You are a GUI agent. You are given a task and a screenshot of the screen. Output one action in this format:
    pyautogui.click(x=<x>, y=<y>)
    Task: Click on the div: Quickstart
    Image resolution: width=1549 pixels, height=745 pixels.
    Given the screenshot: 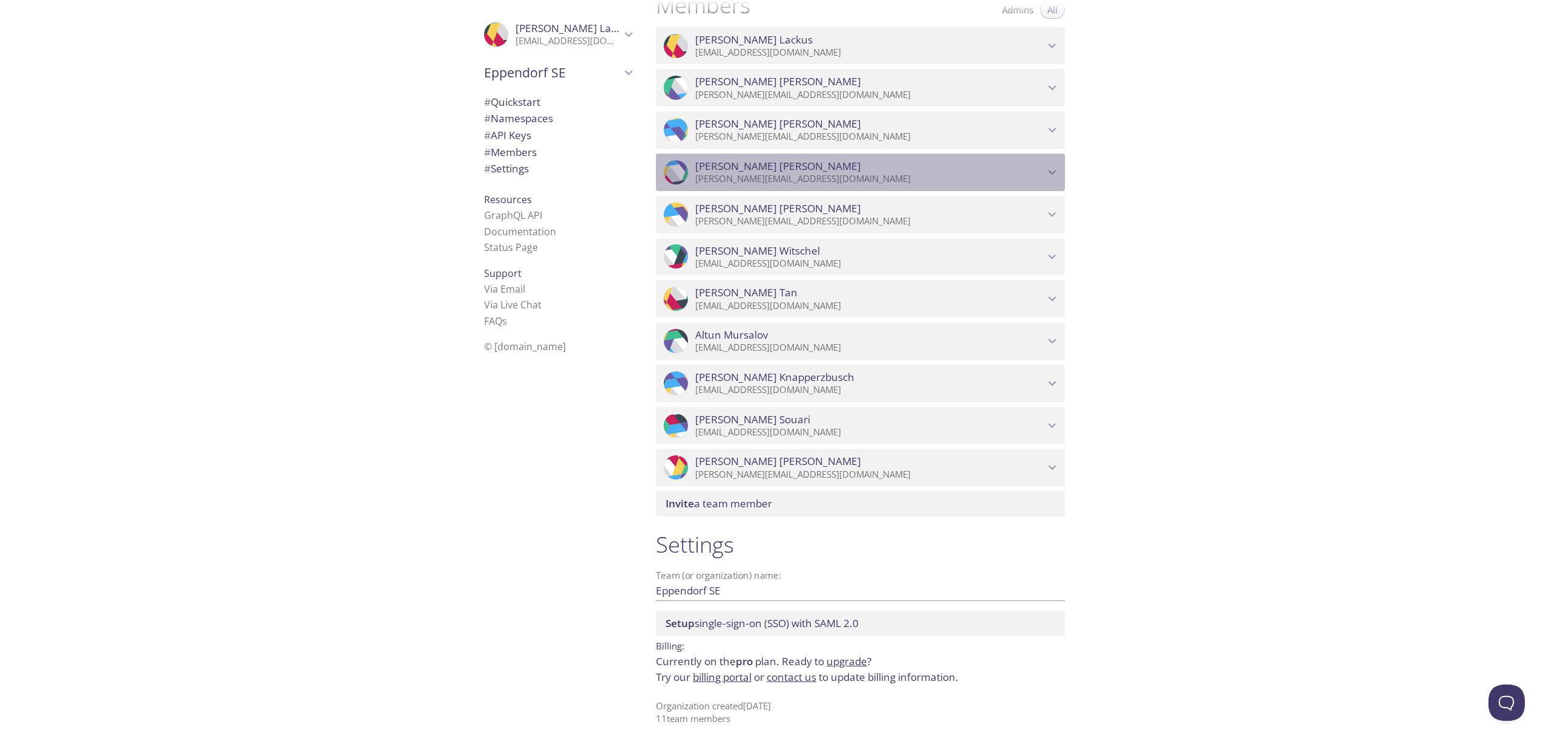 What is the action you would take?
    pyautogui.click(x=558, y=102)
    